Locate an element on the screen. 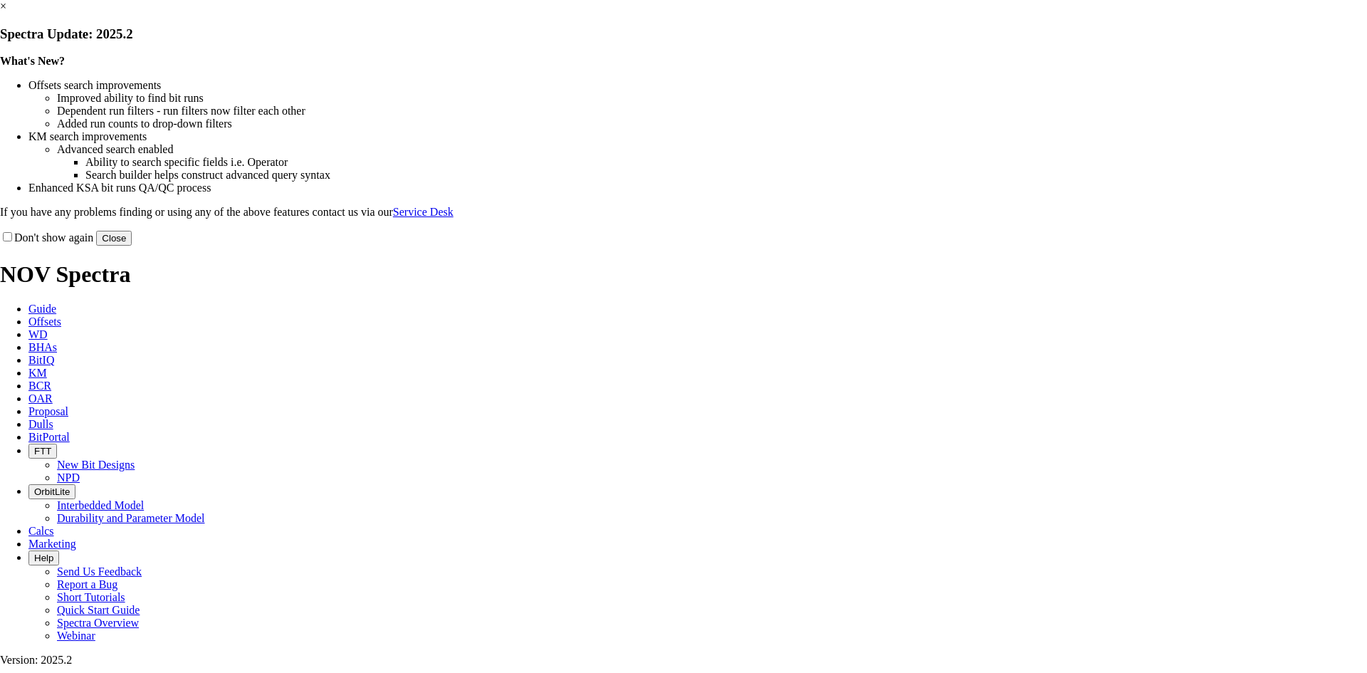  li: Added run counts to drop-down filters is located at coordinates (712, 124).